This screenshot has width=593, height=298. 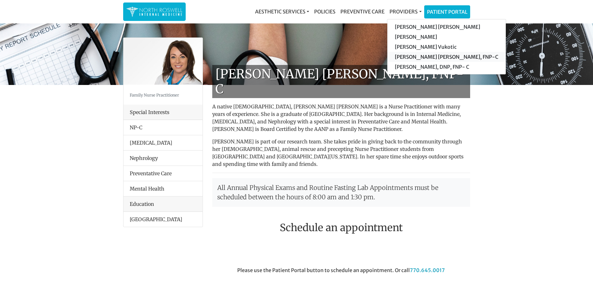 What do you see at coordinates (163, 173) in the screenshot?
I see `li: Preventative Care` at bounding box center [163, 173].